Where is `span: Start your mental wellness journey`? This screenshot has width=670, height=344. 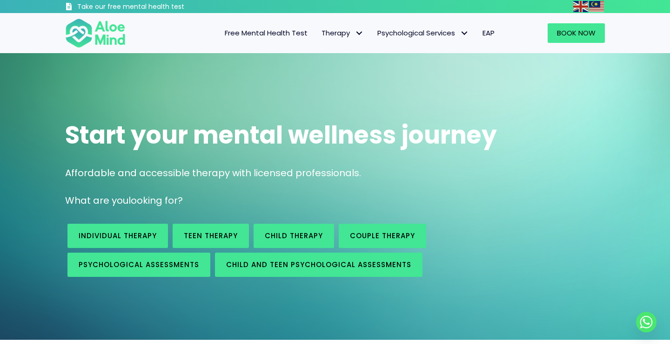
span: Start your mental wellness journey is located at coordinates (281, 135).